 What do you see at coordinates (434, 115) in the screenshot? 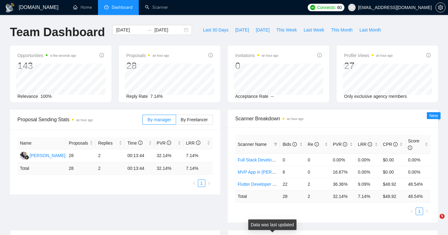
I see `span: New` at bounding box center [434, 115].